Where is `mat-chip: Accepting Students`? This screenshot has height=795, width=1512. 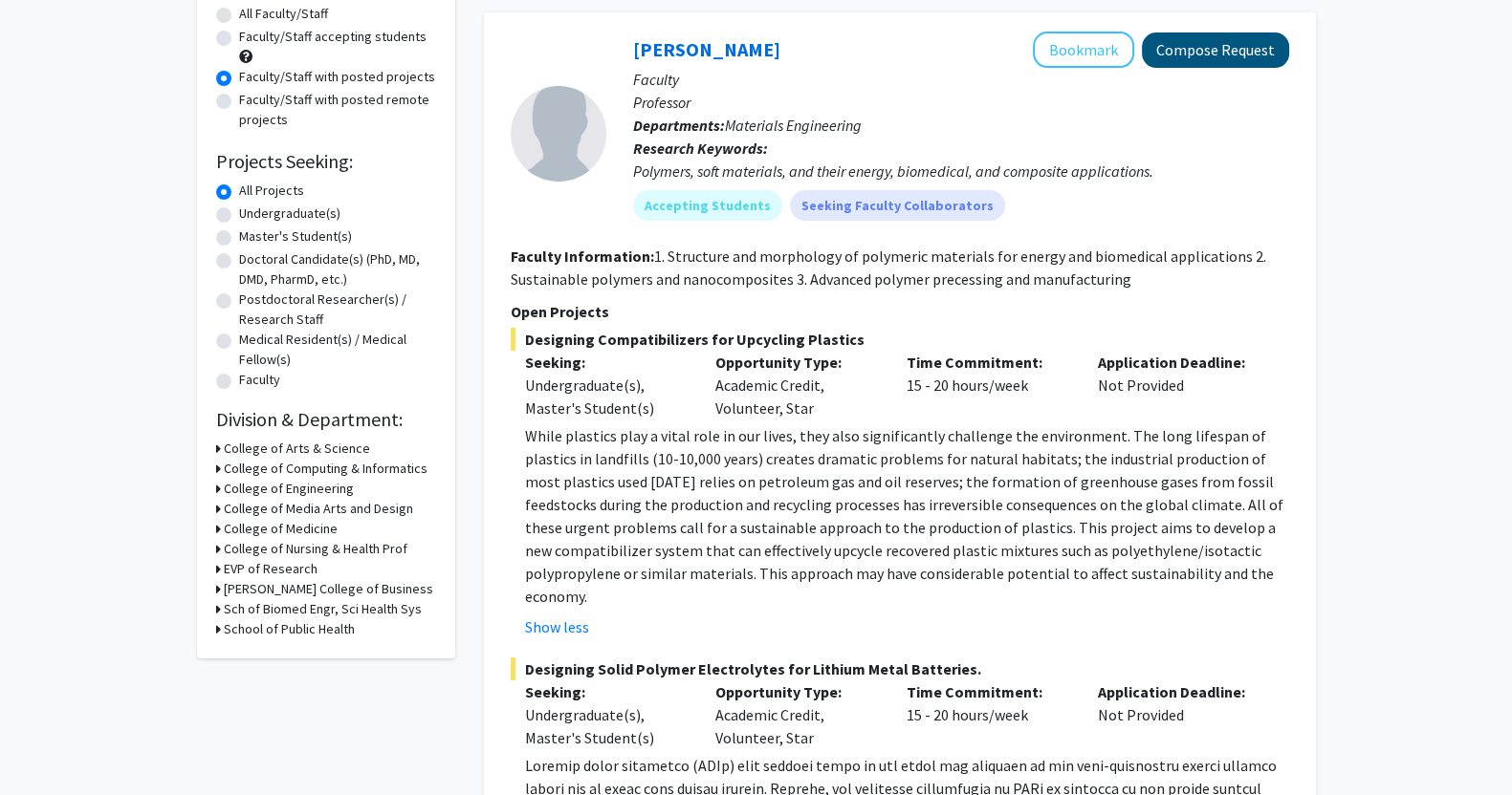
mat-chip: Accepting Students is located at coordinates (708, 206).